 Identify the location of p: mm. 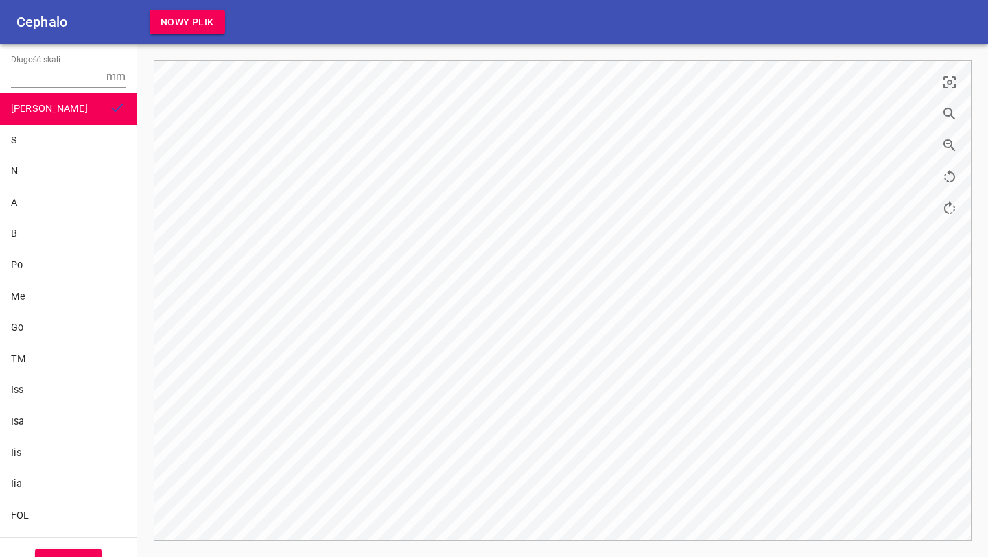
(116, 77).